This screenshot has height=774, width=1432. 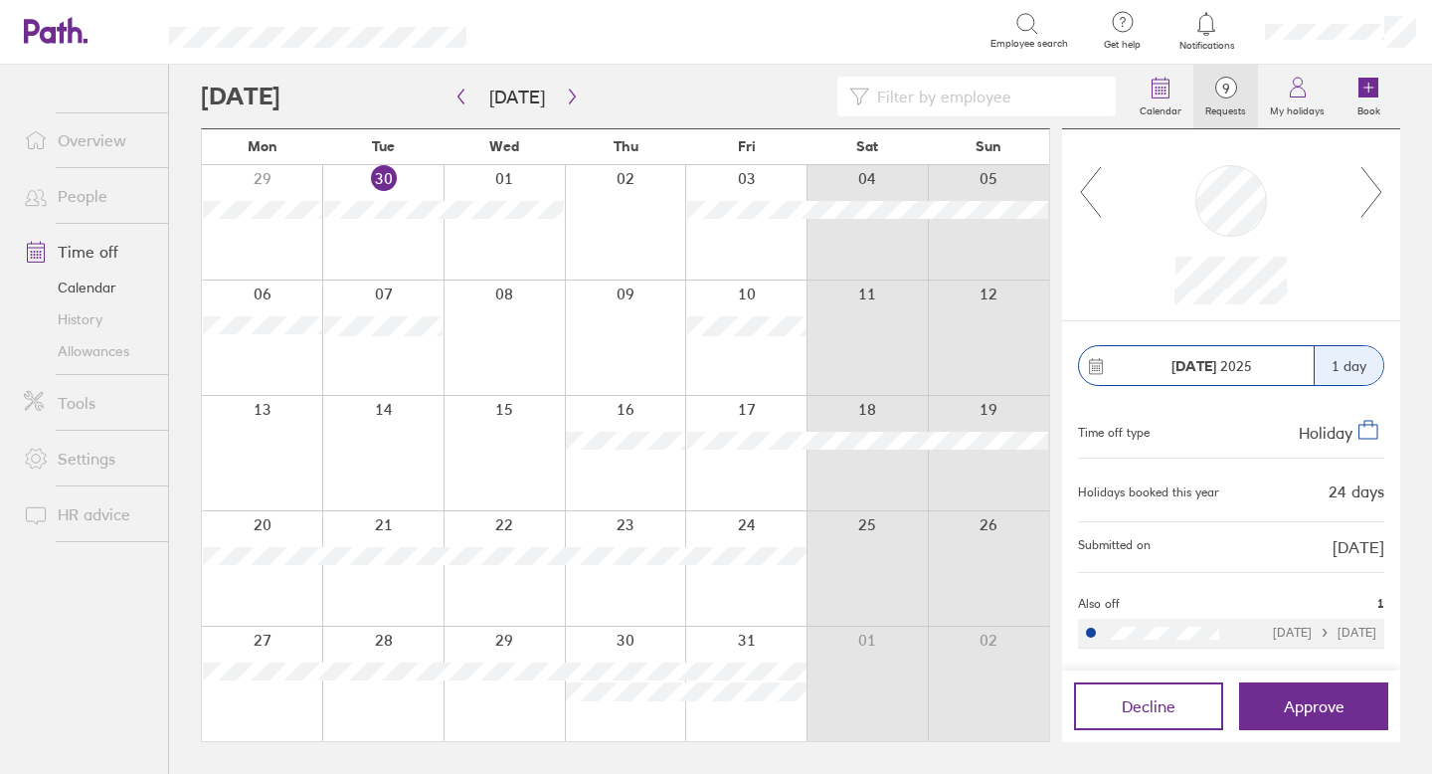 I want to click on label: My holidays, so click(x=1296, y=108).